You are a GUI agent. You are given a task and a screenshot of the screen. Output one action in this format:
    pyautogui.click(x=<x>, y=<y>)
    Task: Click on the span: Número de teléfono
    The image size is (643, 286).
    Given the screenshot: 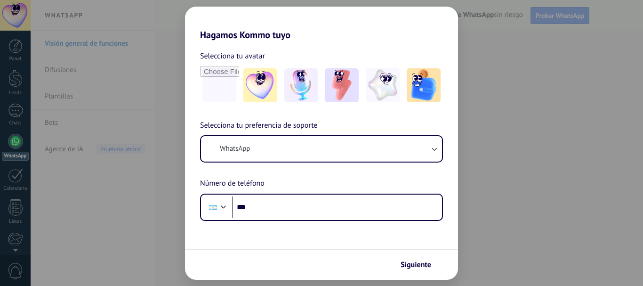 What is the action you would take?
    pyautogui.click(x=232, y=184)
    